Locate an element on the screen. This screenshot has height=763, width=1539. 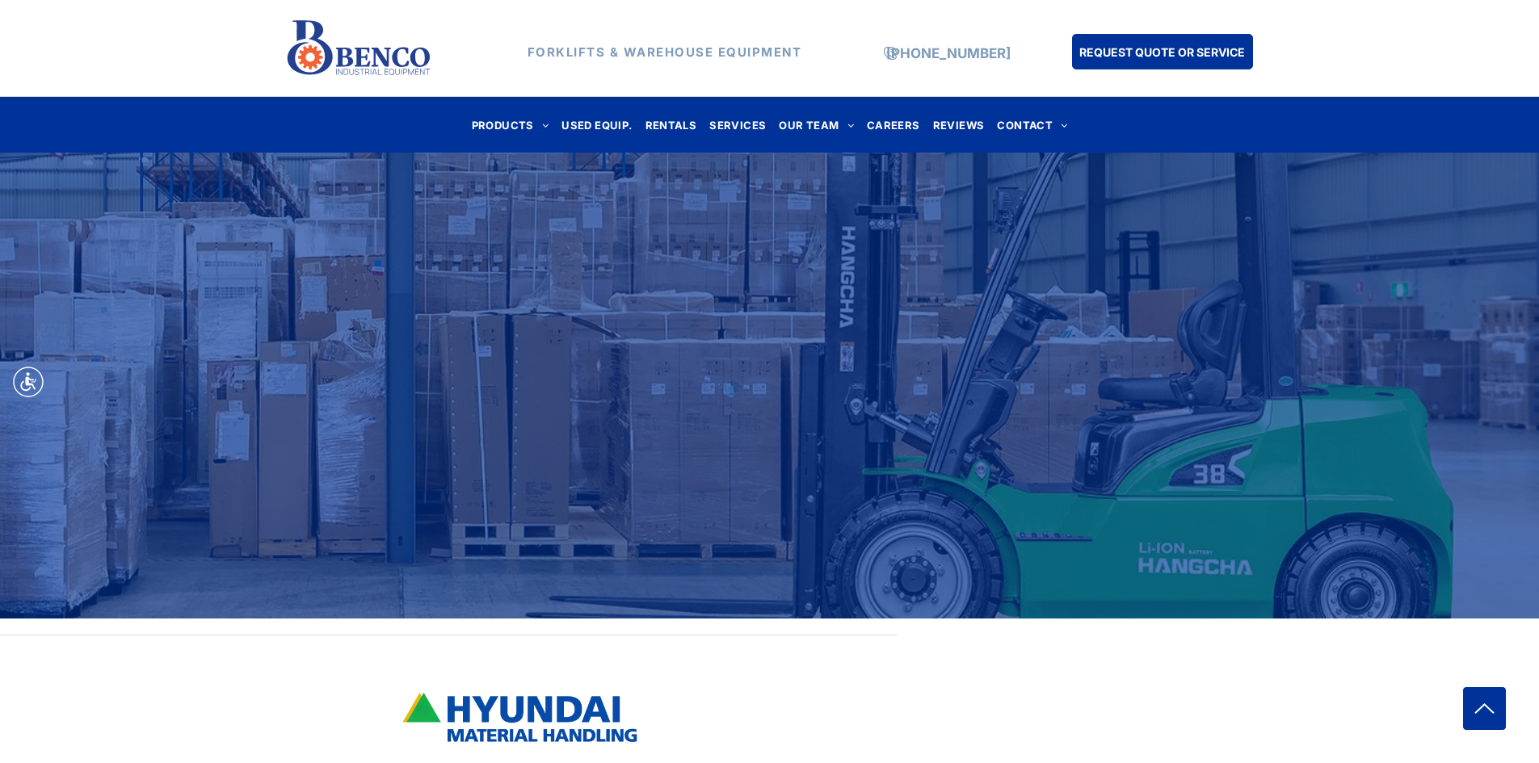
a: OUR TEAM is located at coordinates (816, 124).